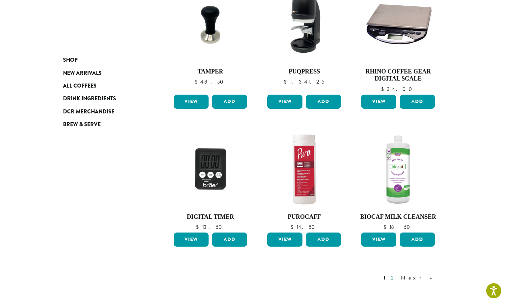 This screenshot has height=305, width=508. Describe the element at coordinates (398, 180) in the screenshot. I see `a: BioCaf Milk Cleanser $18.50` at that location.